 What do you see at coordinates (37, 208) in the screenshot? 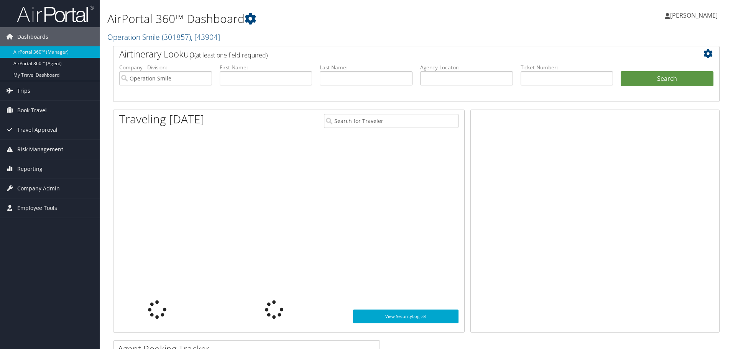
I see `span: Employee Tools` at bounding box center [37, 208].